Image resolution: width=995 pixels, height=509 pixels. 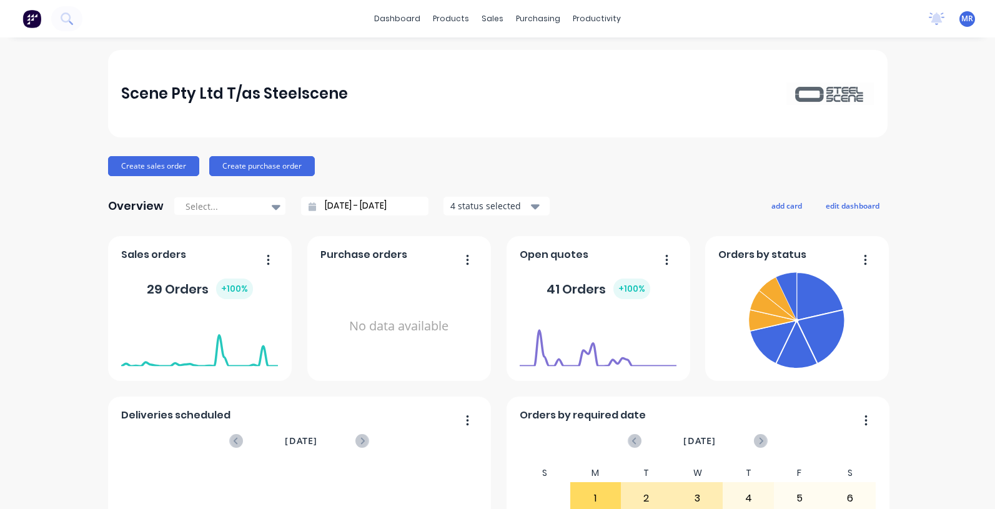 What do you see at coordinates (786, 205) in the screenshot?
I see `button: add card` at bounding box center [786, 205].